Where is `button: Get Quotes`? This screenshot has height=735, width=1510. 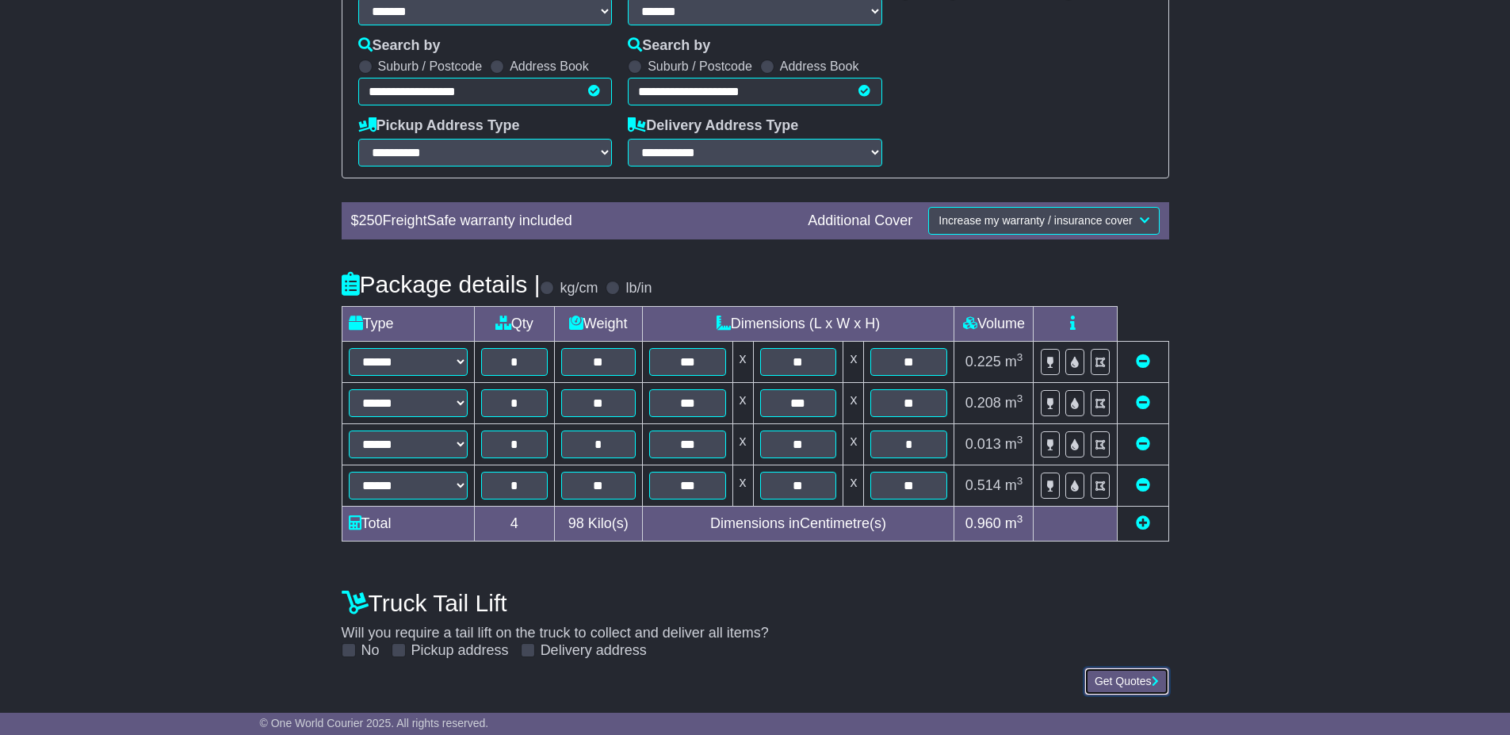
button: Get Quotes is located at coordinates (1126, 681).